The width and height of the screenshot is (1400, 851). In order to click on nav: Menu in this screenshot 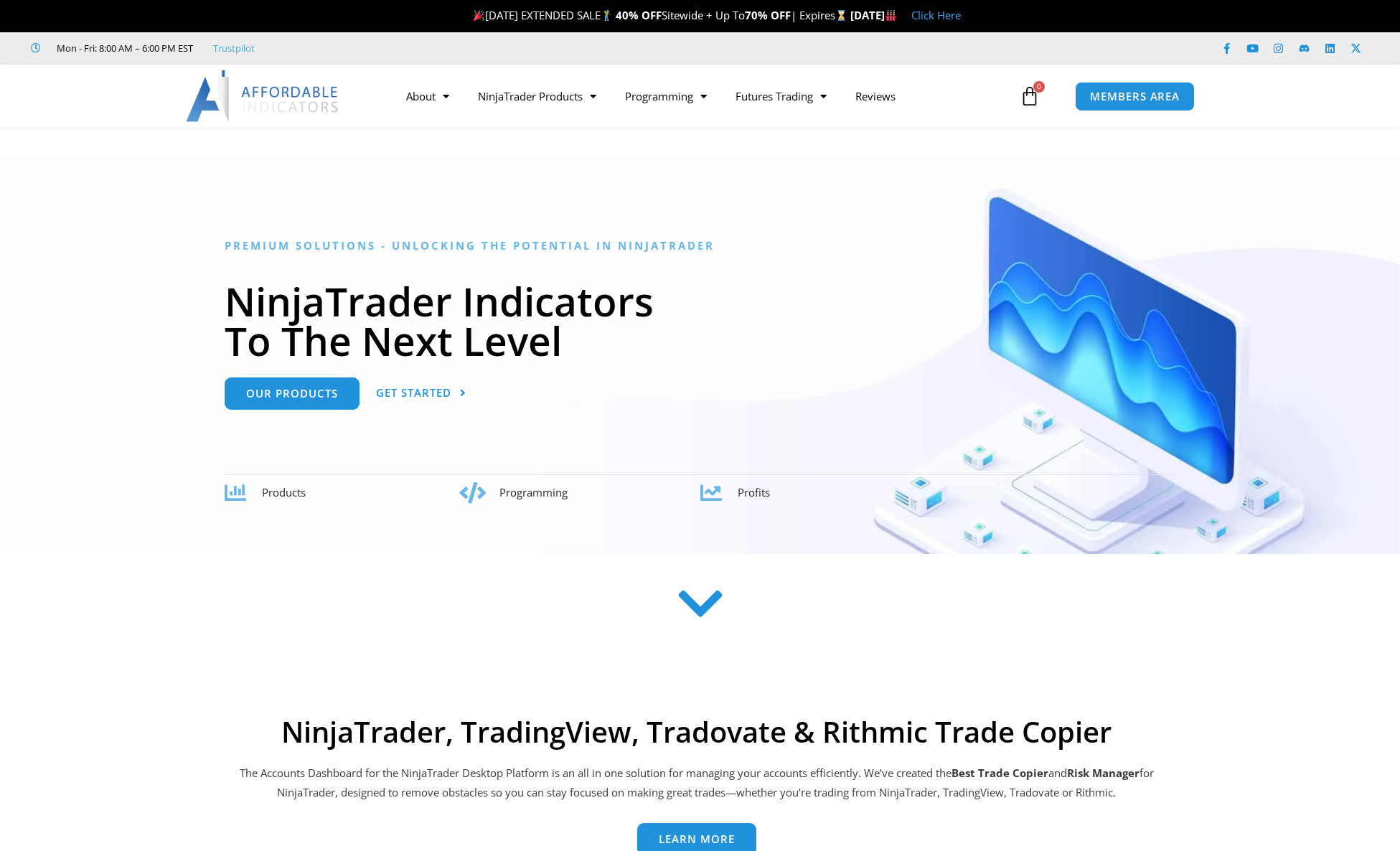, I will do `click(704, 96)`.